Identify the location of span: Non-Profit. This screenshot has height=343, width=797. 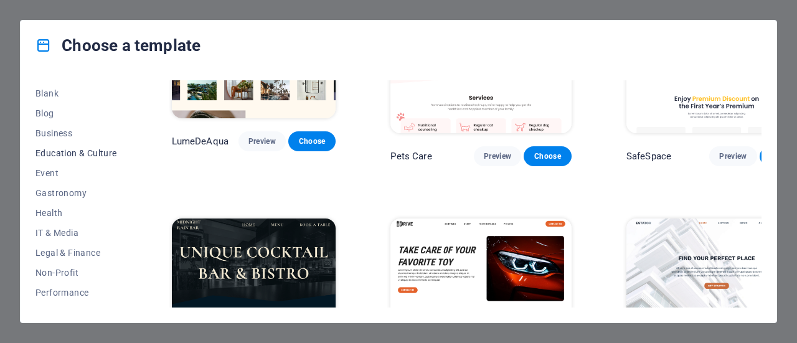
(76, 273).